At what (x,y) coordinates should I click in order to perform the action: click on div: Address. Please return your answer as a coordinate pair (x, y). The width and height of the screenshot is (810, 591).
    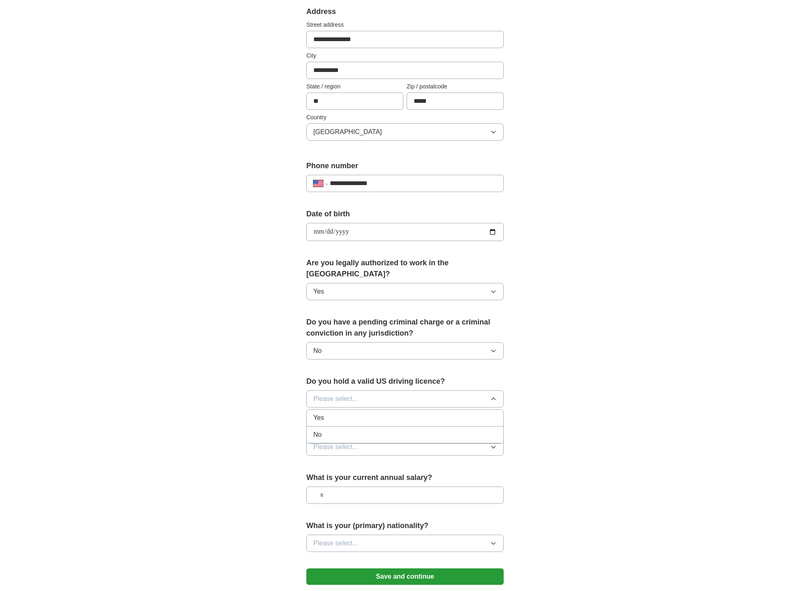
    Looking at the image, I should click on (405, 12).